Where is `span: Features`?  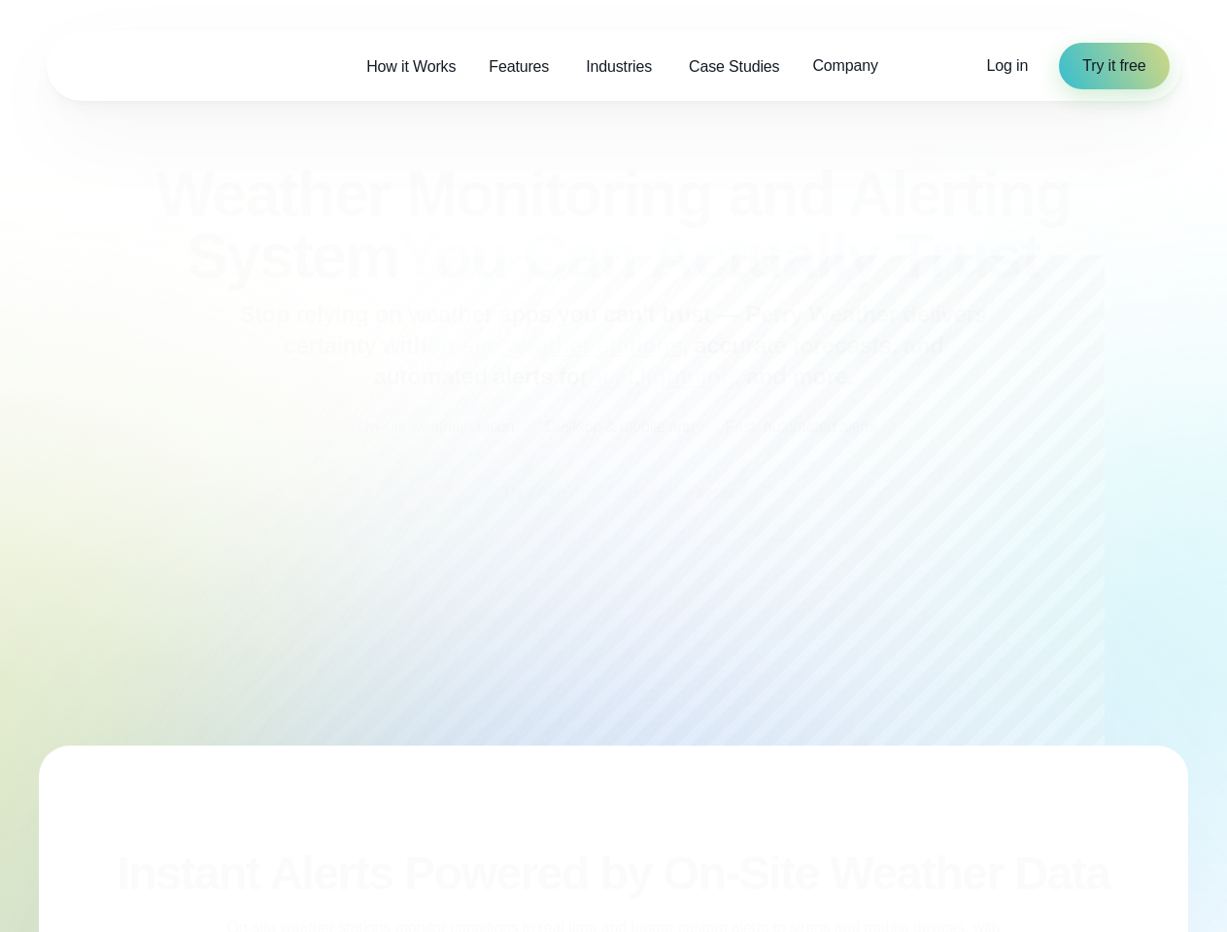
span: Features is located at coordinates (519, 67).